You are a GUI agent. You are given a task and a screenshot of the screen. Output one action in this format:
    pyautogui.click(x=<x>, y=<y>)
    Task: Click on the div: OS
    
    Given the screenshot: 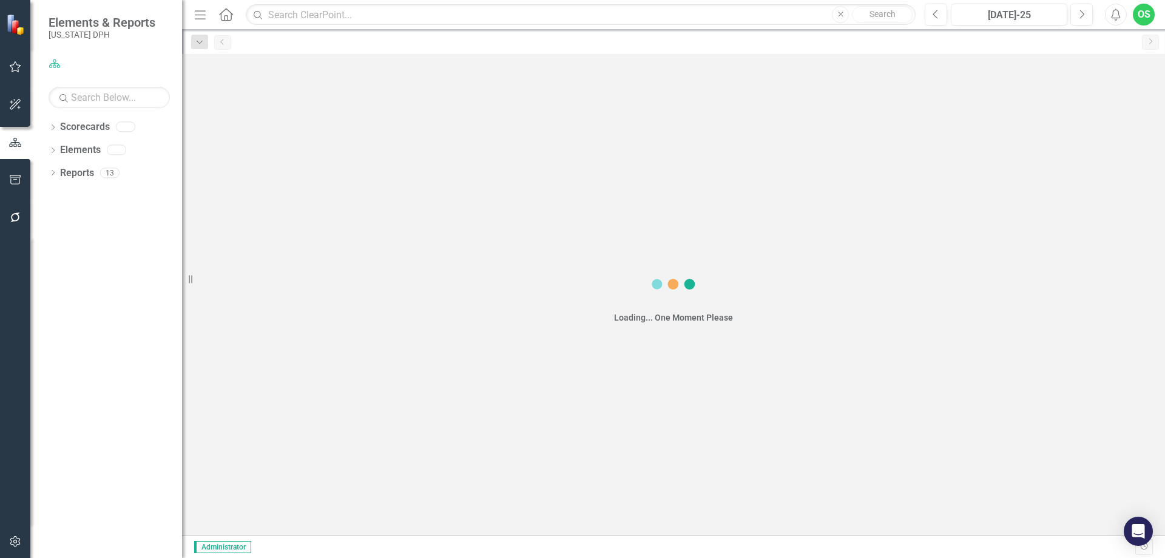 What is the action you would take?
    pyautogui.click(x=1144, y=15)
    